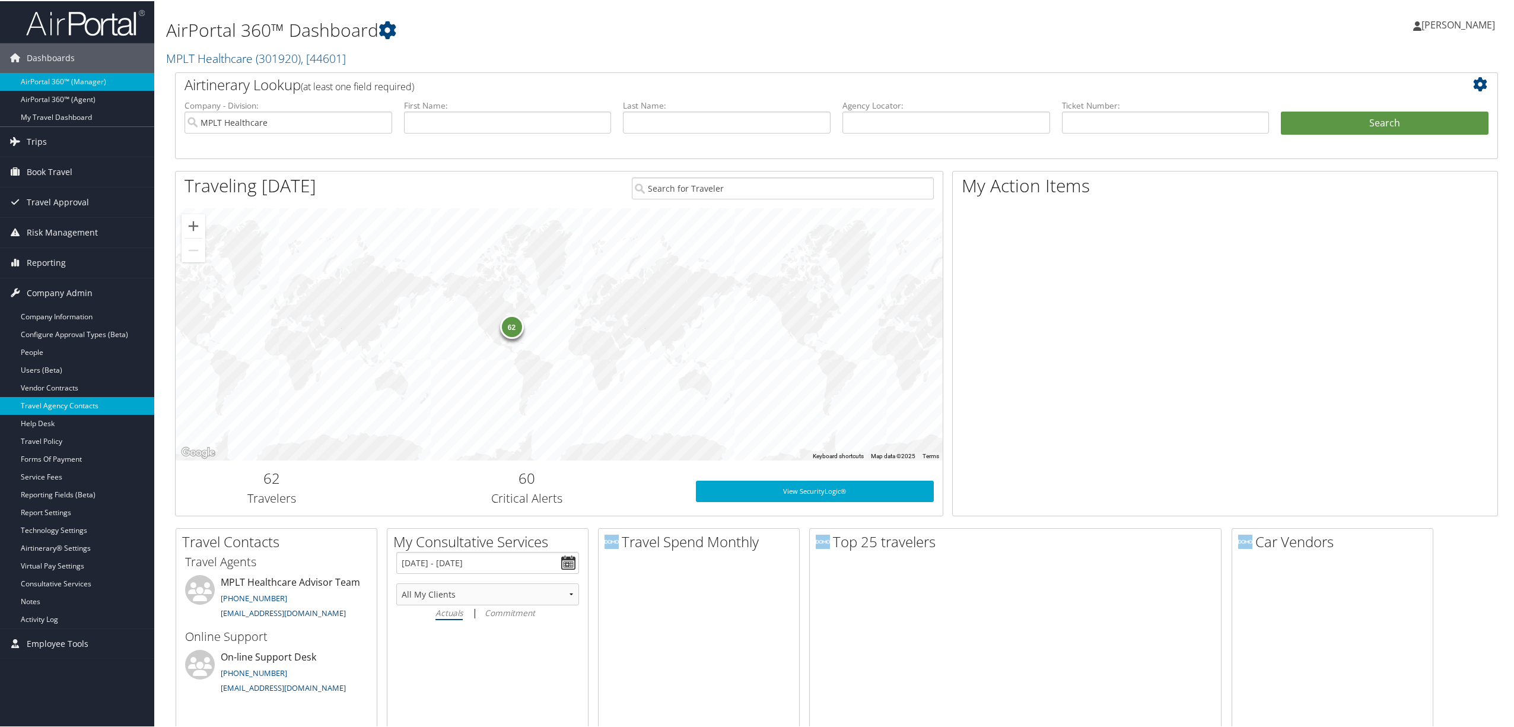 The height and width of the screenshot is (727, 1514). What do you see at coordinates (276, 635) in the screenshot?
I see `h3: Online Support` at bounding box center [276, 635].